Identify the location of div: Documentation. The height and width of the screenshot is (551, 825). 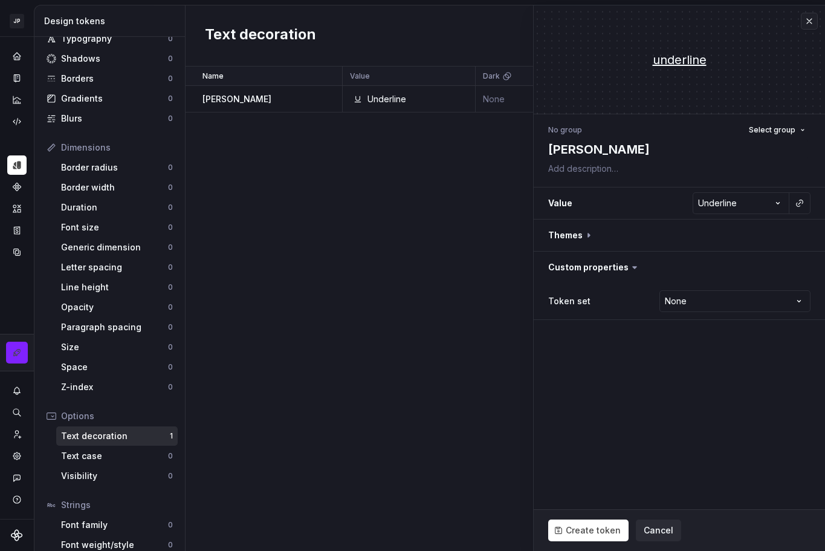
(17, 78).